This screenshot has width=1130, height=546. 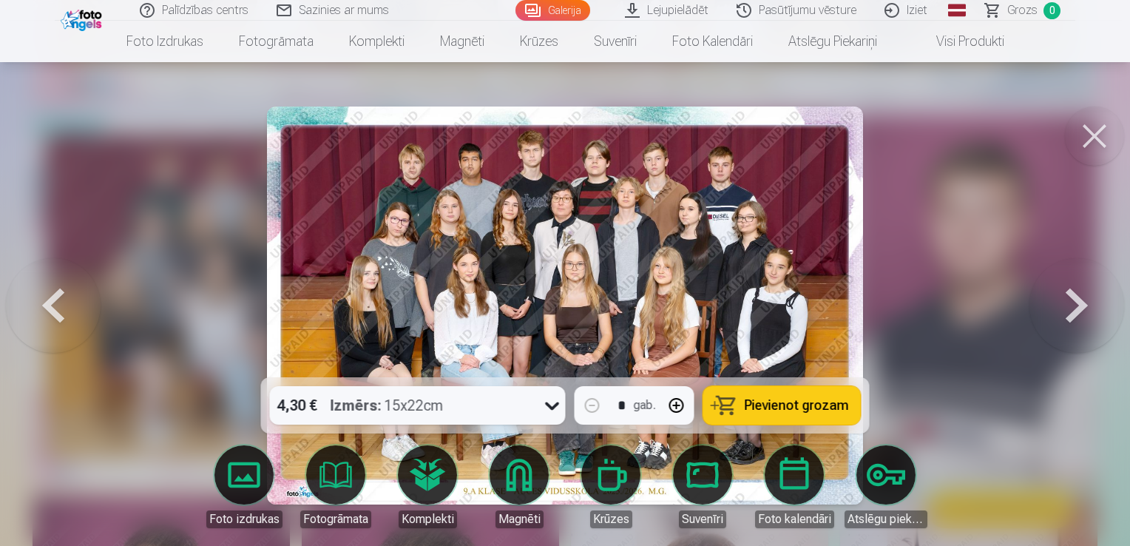 What do you see at coordinates (959, 41) in the screenshot?
I see `a: Visi produkti` at bounding box center [959, 41].